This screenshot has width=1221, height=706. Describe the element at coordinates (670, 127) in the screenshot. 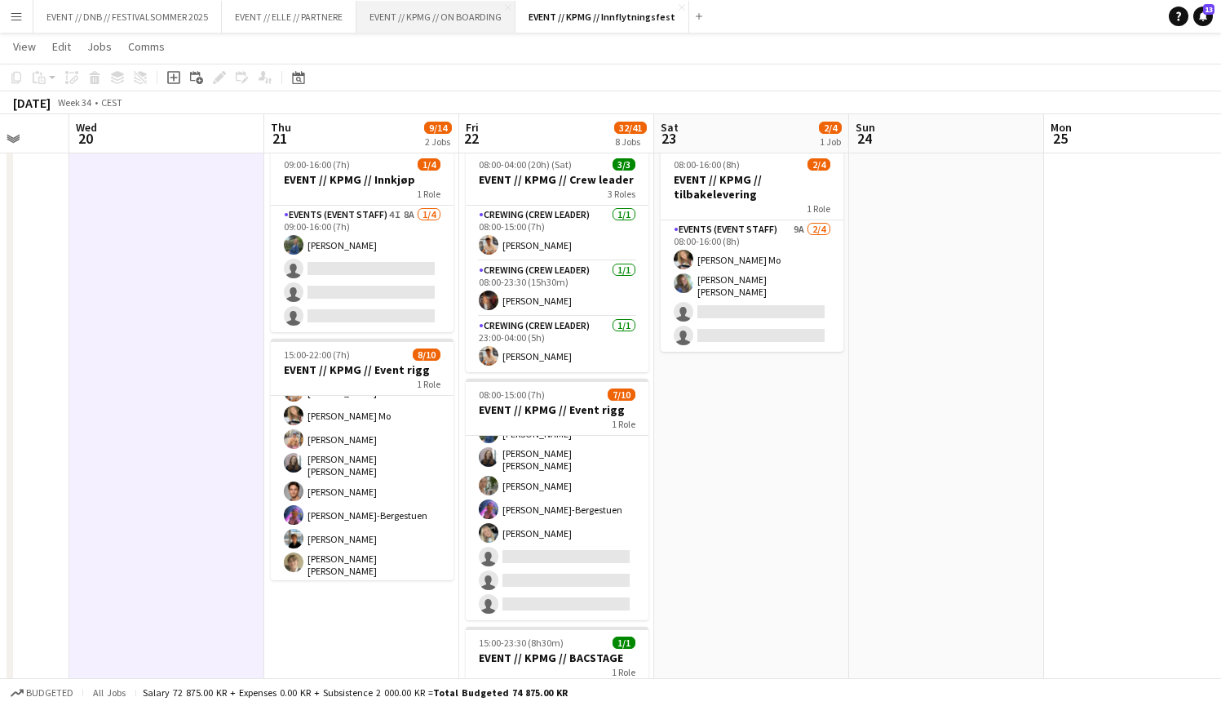

I see `span: Sat` at that location.